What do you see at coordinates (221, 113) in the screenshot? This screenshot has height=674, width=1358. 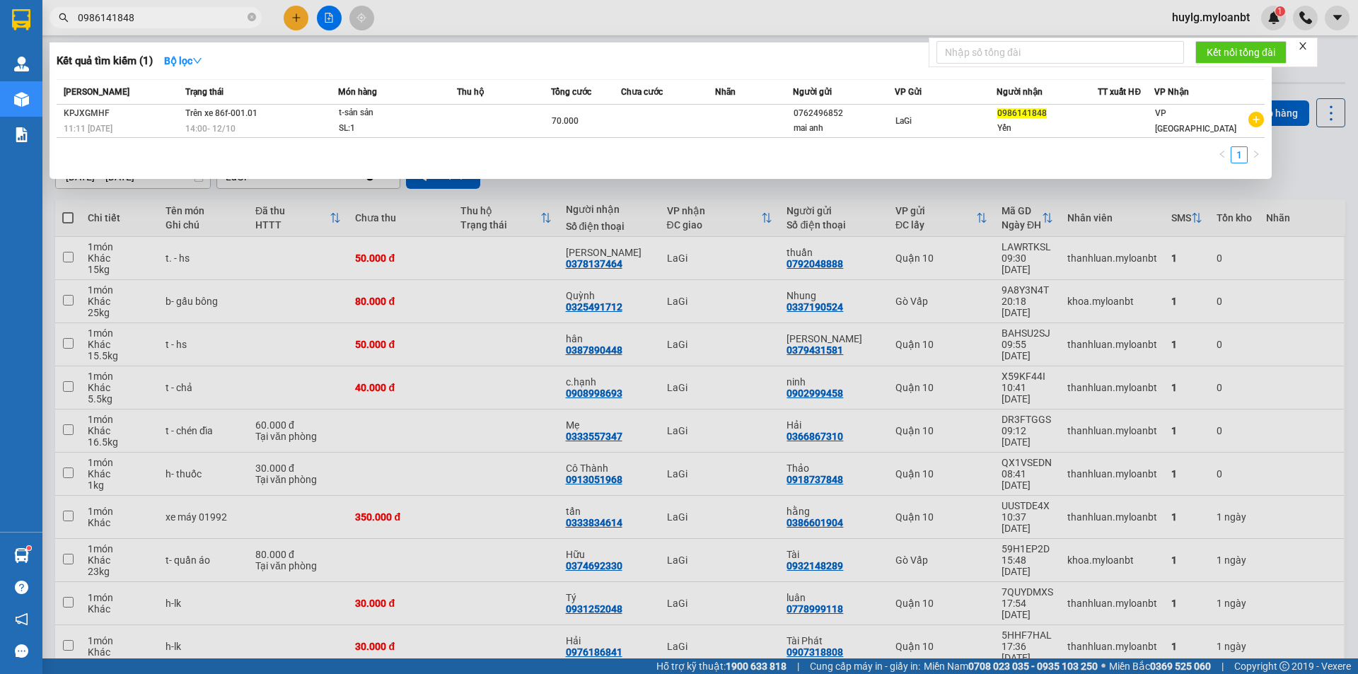 I see `span: Trên xe 86f-001.01` at bounding box center [221, 113].